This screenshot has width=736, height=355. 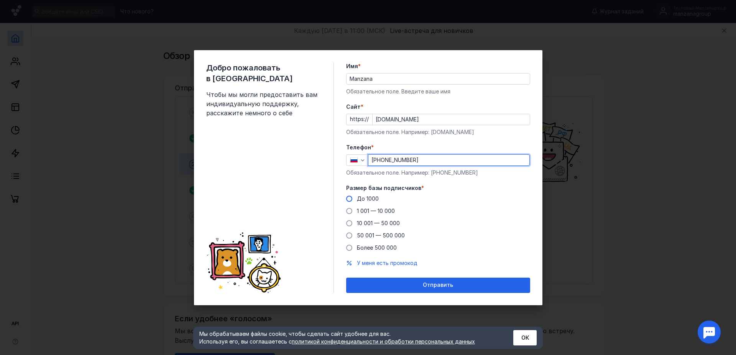 I want to click on span: 10 001 — 50 000, so click(x=378, y=223).